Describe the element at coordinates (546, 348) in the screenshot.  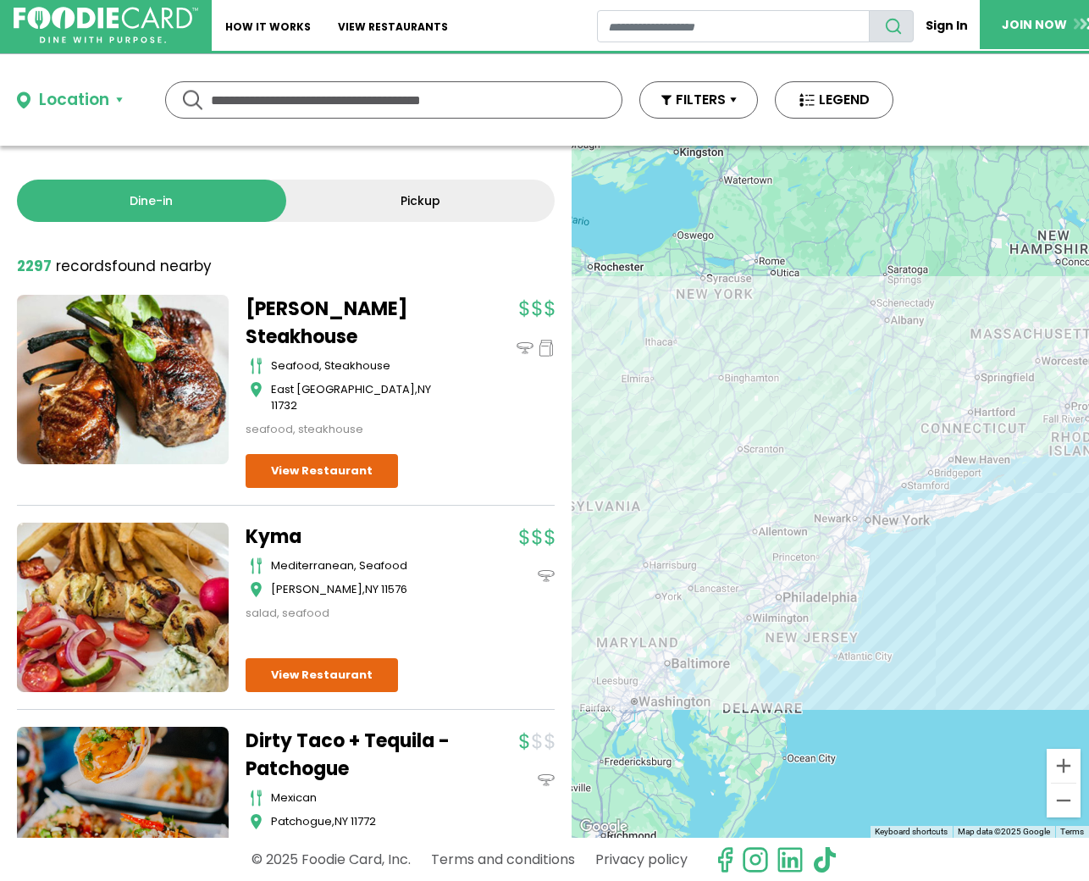
I see `img: pickup_icon.svg` at that location.